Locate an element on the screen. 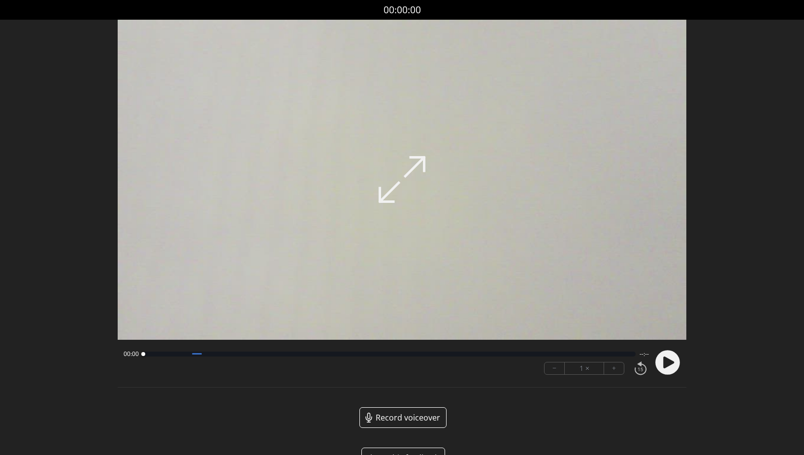 This screenshot has width=804, height=455. span: Record voiceover is located at coordinates (408, 418).